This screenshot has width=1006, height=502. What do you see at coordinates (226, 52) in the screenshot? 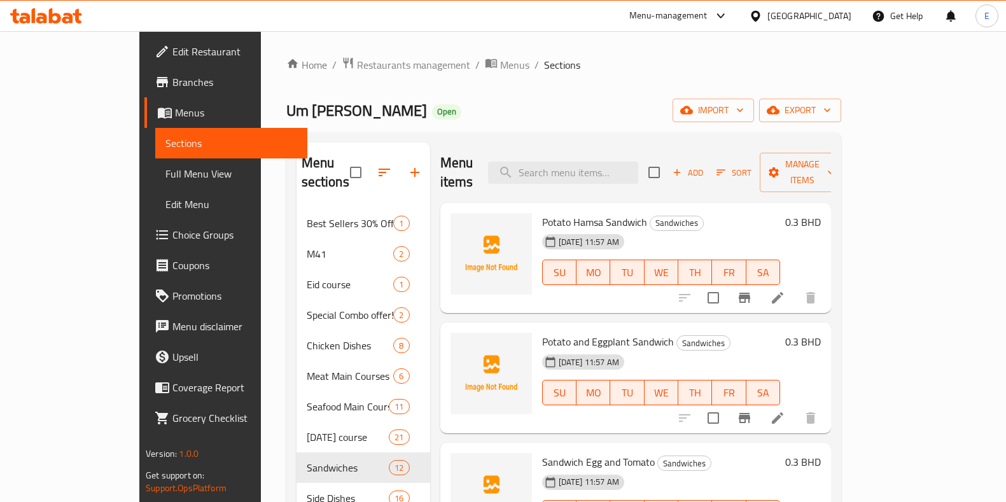
I see `a: Edit Restaurant` at bounding box center [226, 52].